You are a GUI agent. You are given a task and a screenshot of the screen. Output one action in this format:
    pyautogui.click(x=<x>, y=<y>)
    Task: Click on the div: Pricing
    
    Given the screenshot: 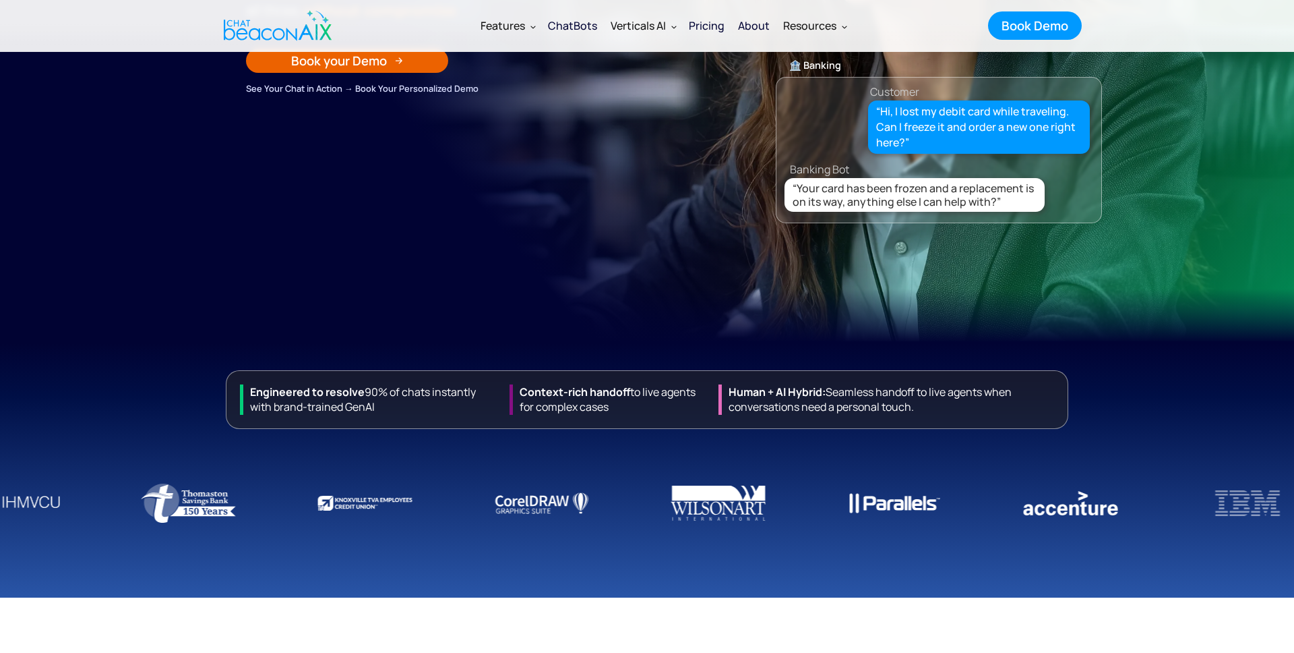 What is the action you would take?
    pyautogui.click(x=706, y=26)
    